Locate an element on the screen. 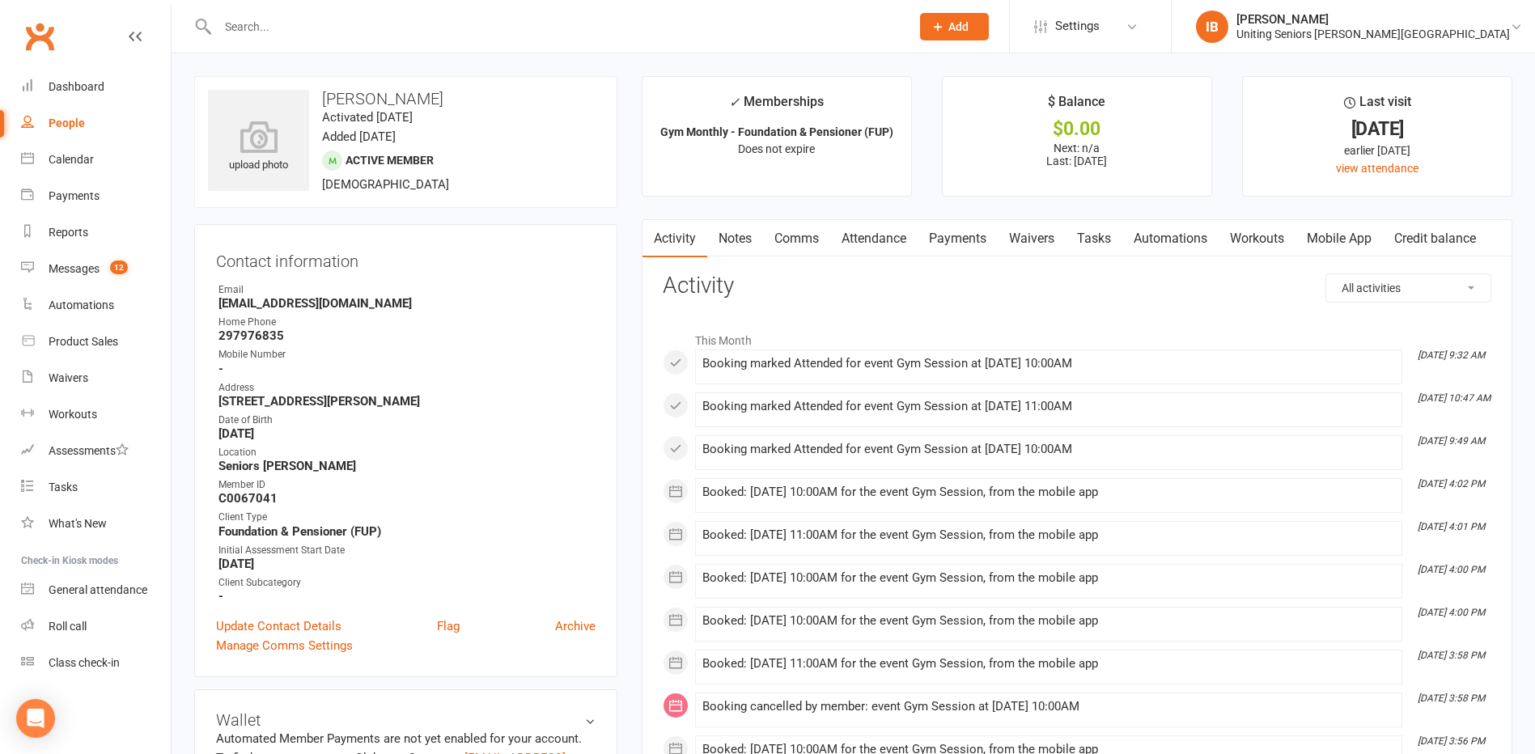  div: Class check-in is located at coordinates (84, 663).